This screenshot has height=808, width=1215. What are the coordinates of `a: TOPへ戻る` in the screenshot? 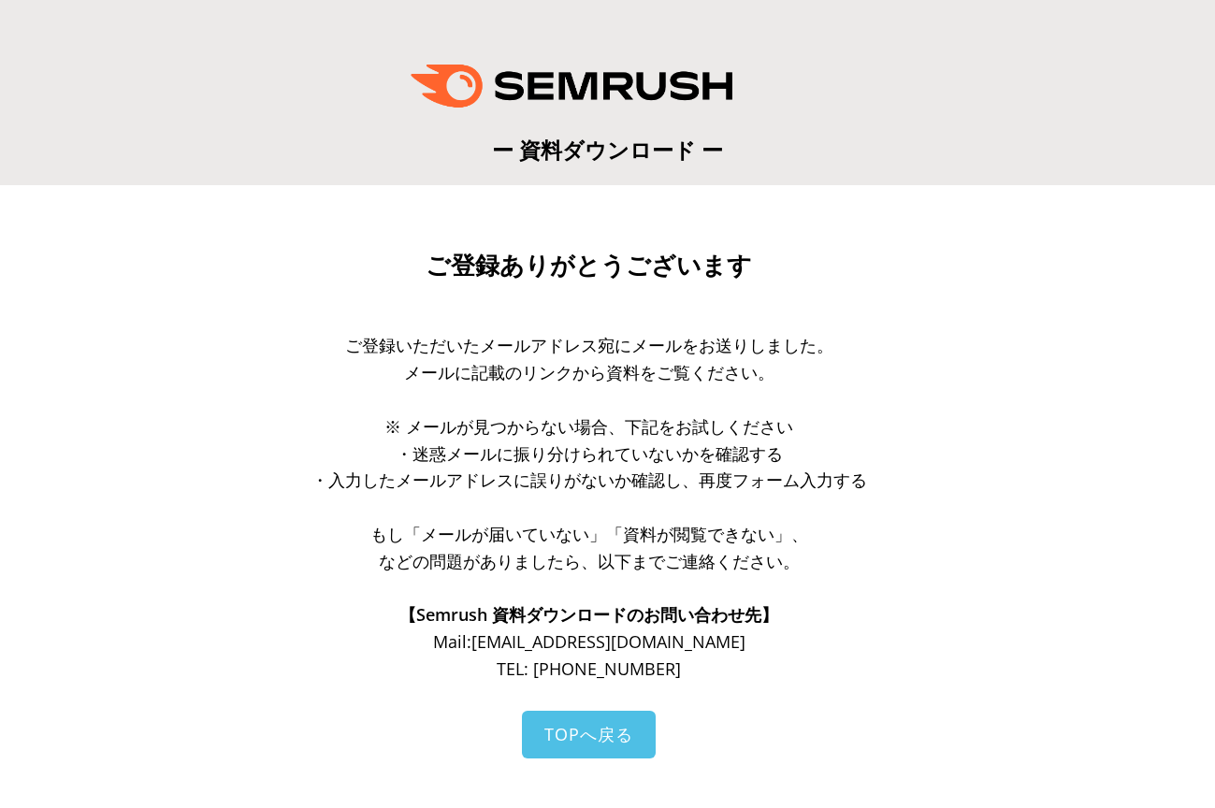 It's located at (588, 734).